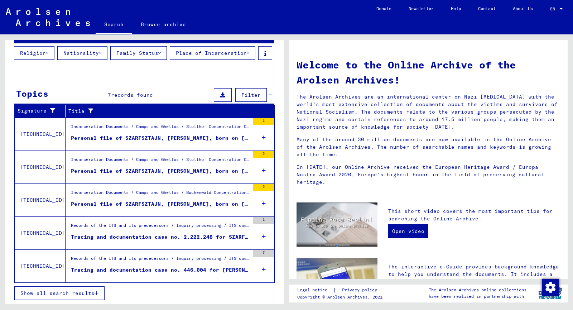 This screenshot has width=573, height=310. What do you see at coordinates (408, 231) in the screenshot?
I see `a: Open video` at bounding box center [408, 231].